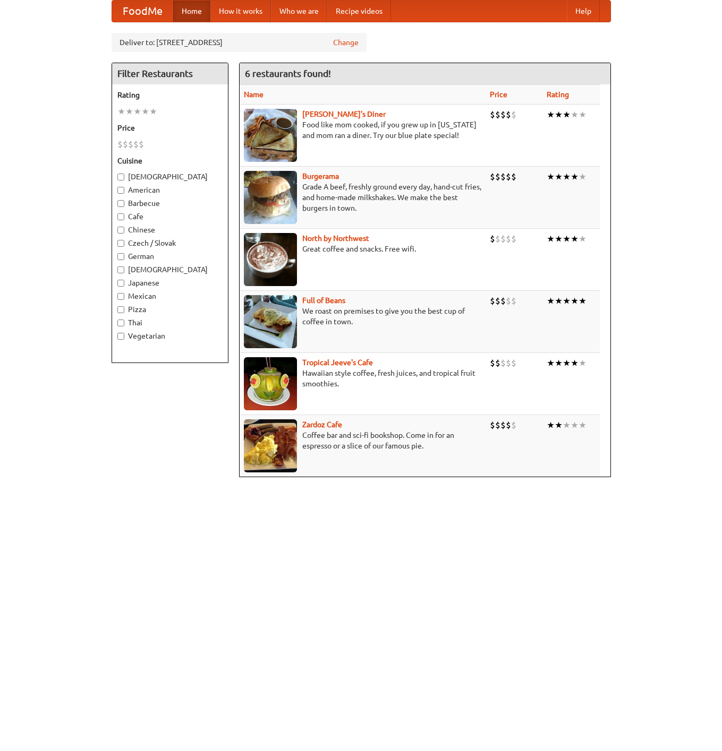  What do you see at coordinates (121, 323) in the screenshot?
I see `input: Thai` at bounding box center [121, 323].